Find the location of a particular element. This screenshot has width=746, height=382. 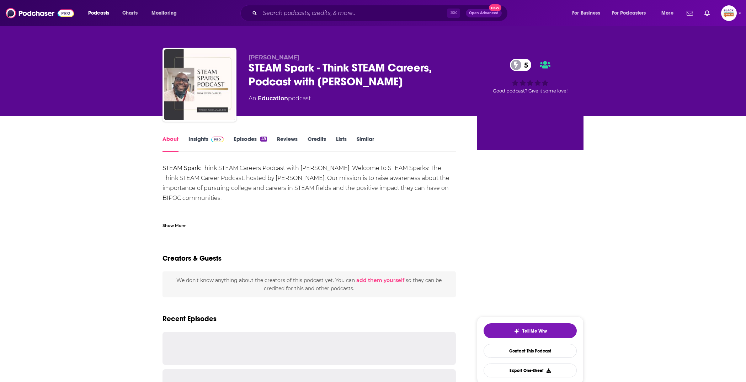

img: Podchaser Pro is located at coordinates (217, 139).